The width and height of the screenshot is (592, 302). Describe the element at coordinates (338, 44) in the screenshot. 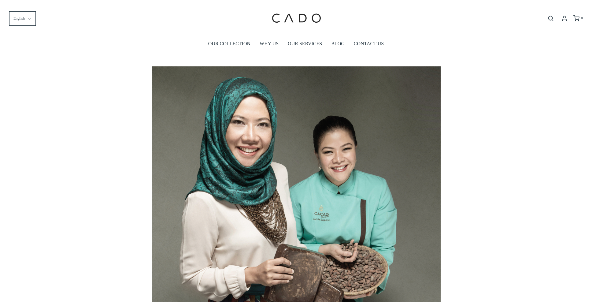

I see `a: BLOG` at that location.